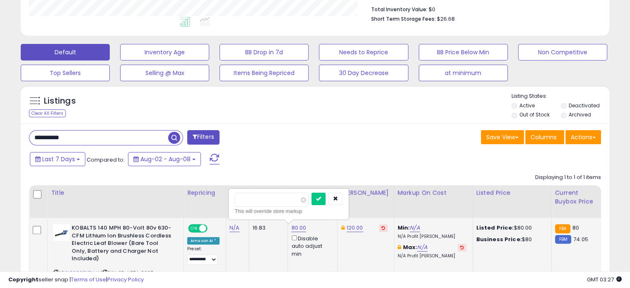  I want to click on span: 74.05, so click(581, 239).